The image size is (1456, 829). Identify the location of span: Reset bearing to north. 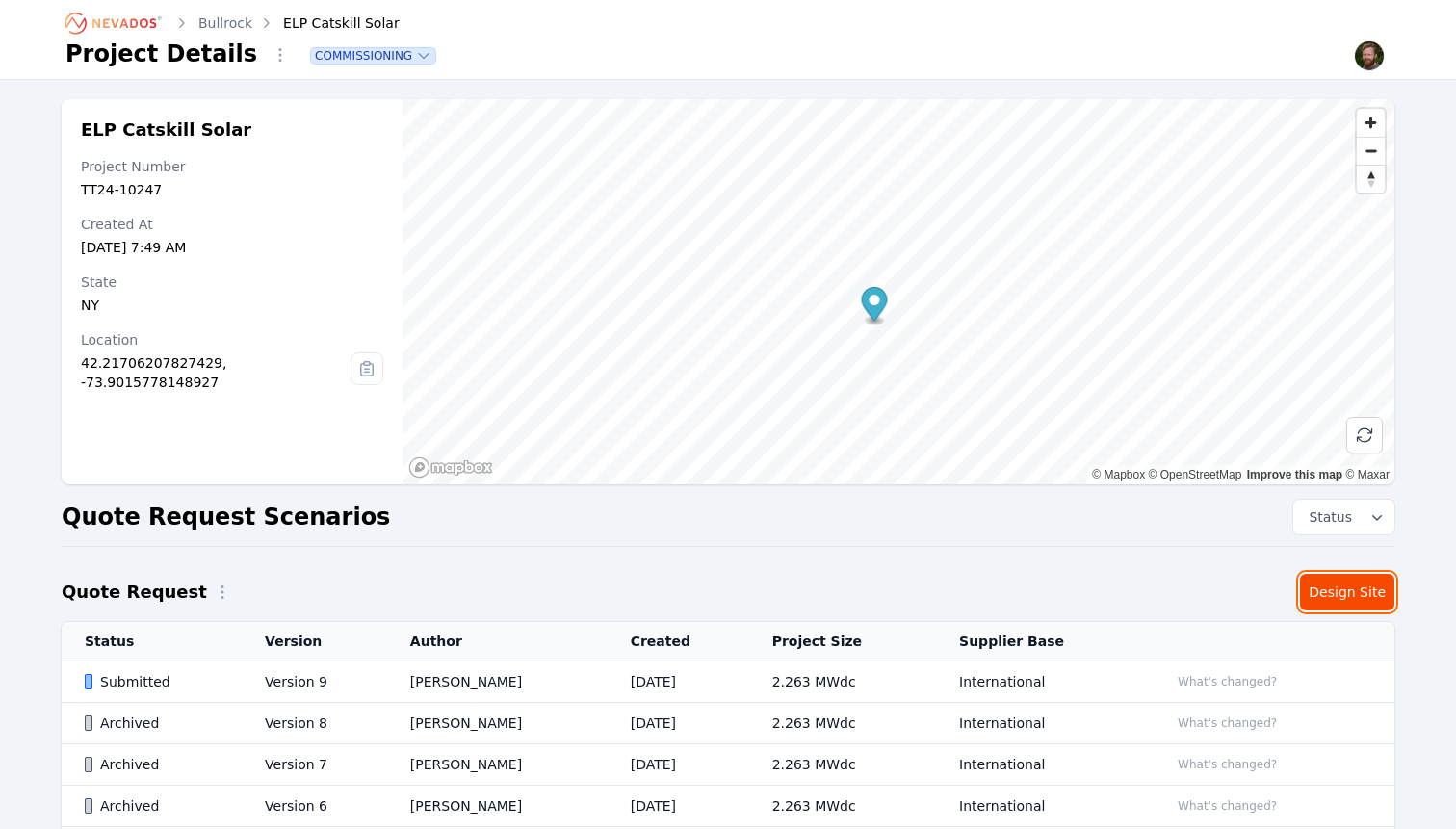
(1370, 179).